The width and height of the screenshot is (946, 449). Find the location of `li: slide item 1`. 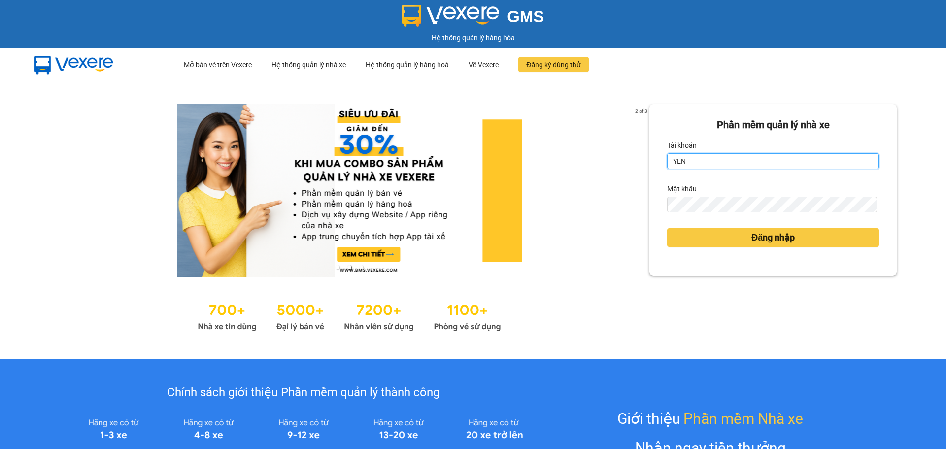

li: slide item 1 is located at coordinates (337, 267).